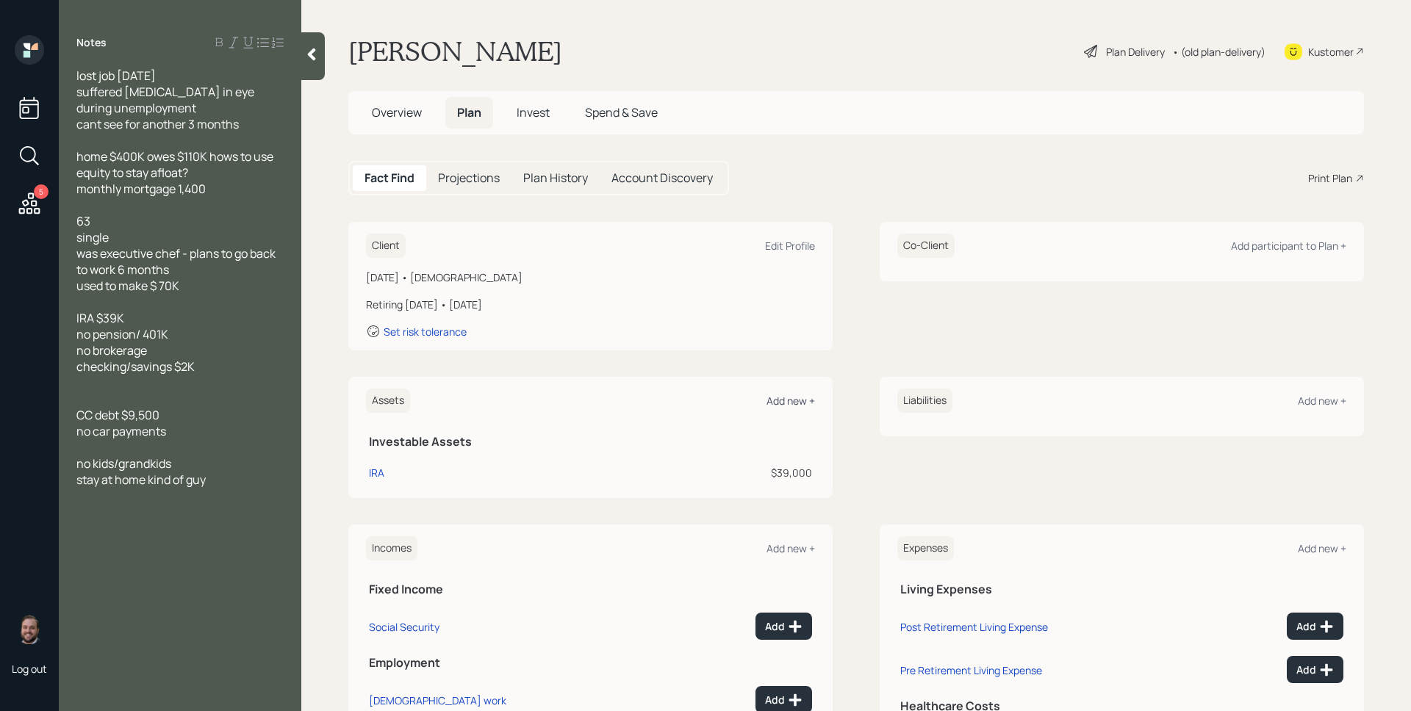  I want to click on h6: Liabilities, so click(925, 401).